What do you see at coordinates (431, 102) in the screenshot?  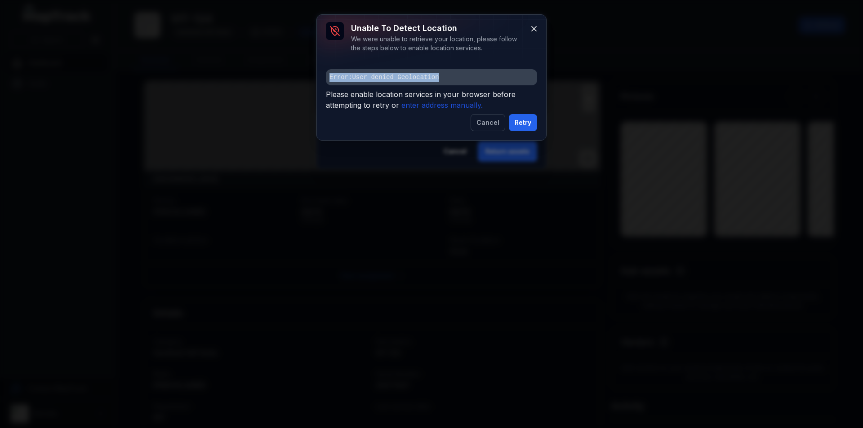 I see `span: Please enable location services in your browser before attempting to retry or` at bounding box center [431, 102].